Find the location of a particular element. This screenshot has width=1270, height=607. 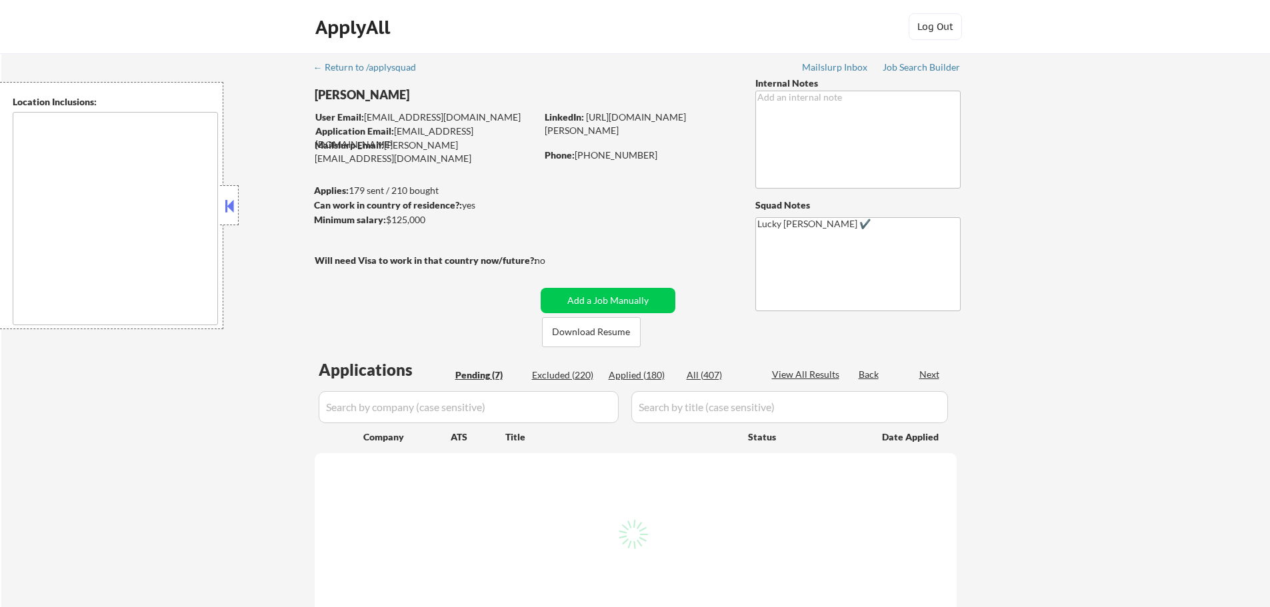

div: Job Search Builder is located at coordinates (921, 67).